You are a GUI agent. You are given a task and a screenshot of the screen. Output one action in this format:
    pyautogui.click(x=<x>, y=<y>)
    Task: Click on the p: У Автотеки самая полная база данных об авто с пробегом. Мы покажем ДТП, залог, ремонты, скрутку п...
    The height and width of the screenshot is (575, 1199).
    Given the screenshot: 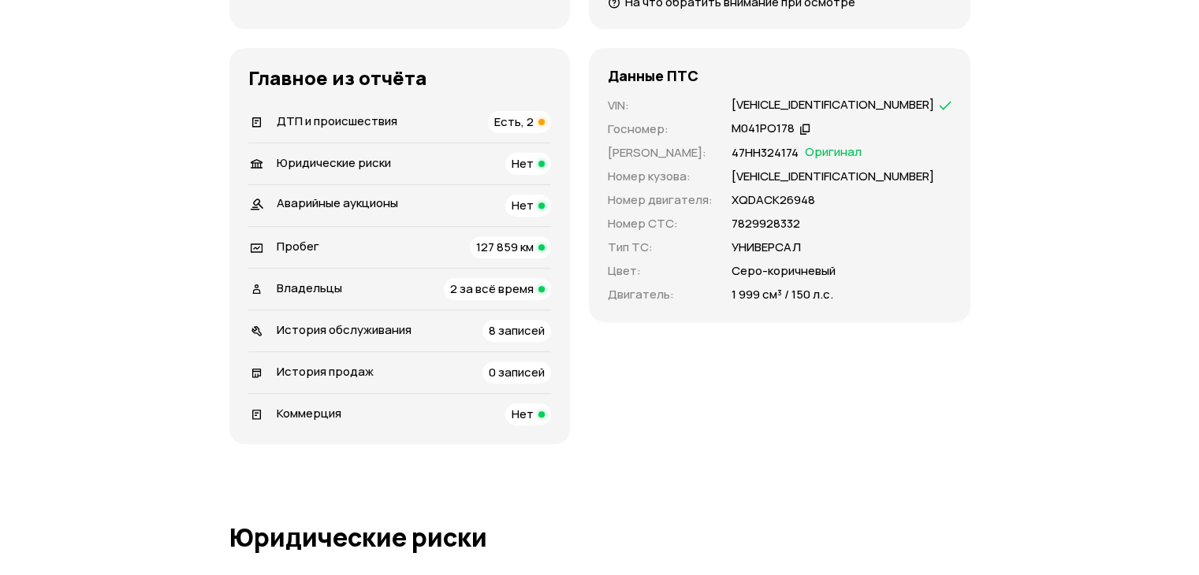 What is the action you would take?
    pyautogui.click(x=433, y=302)
    